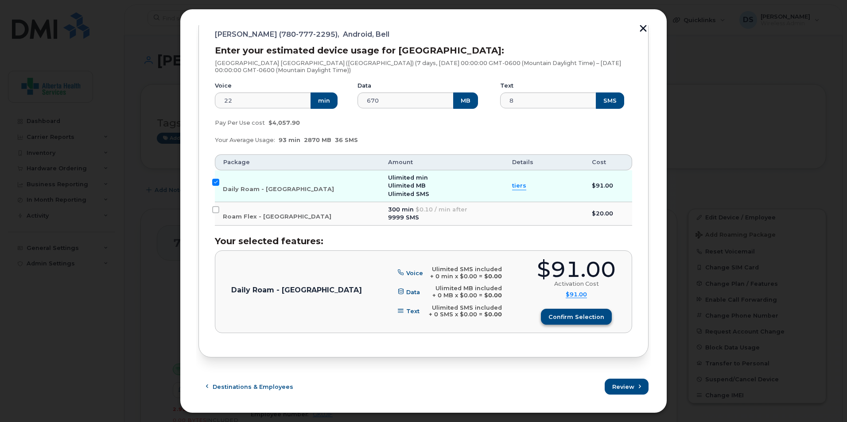 This screenshot has width=847, height=422. Describe the element at coordinates (442, 163) in the screenshot. I see `th: Amount` at that location.